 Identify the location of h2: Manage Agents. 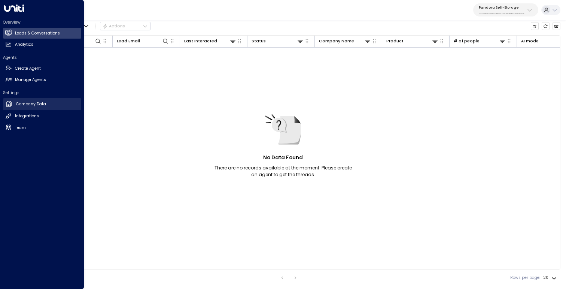
(30, 80).